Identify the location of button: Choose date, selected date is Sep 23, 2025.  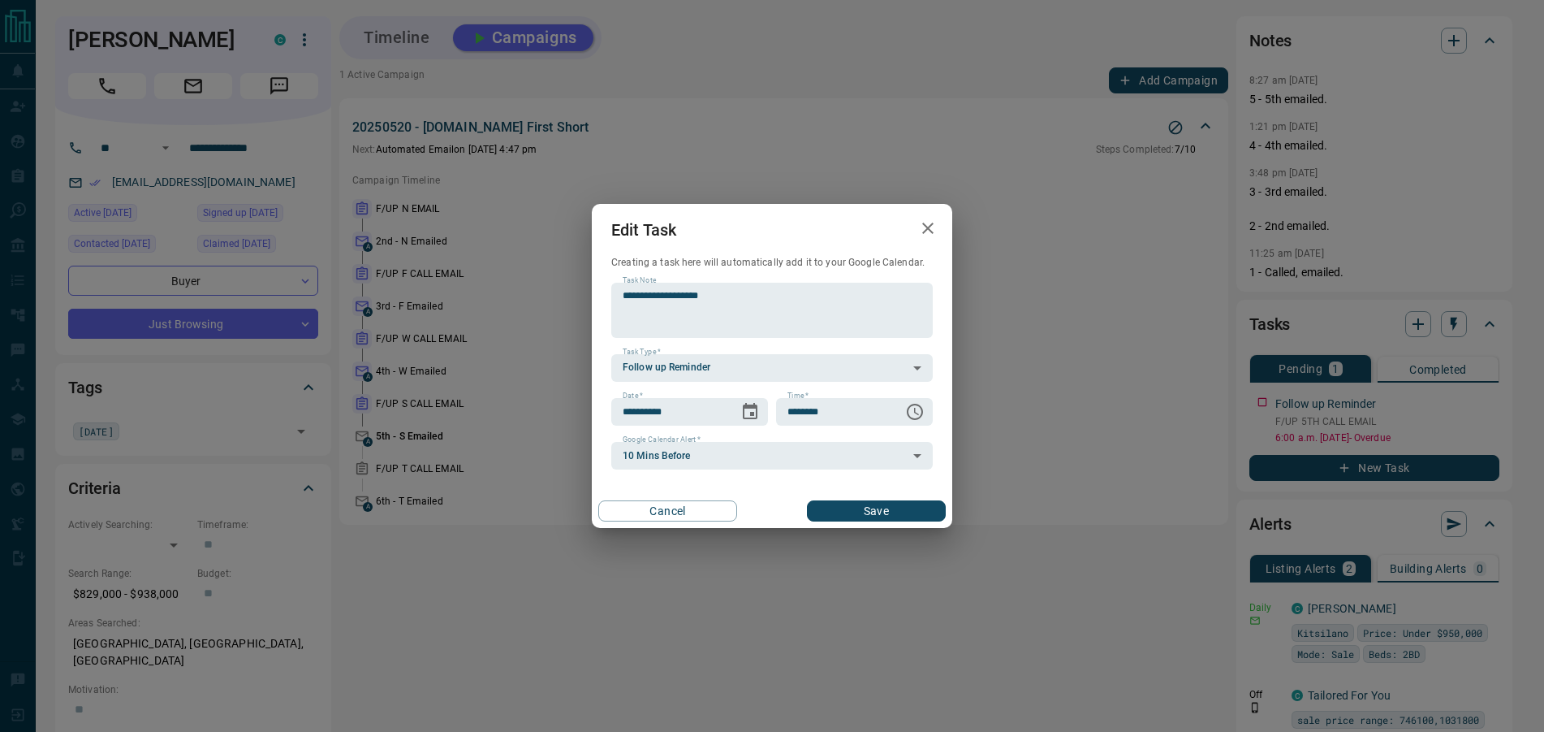
(750, 412).